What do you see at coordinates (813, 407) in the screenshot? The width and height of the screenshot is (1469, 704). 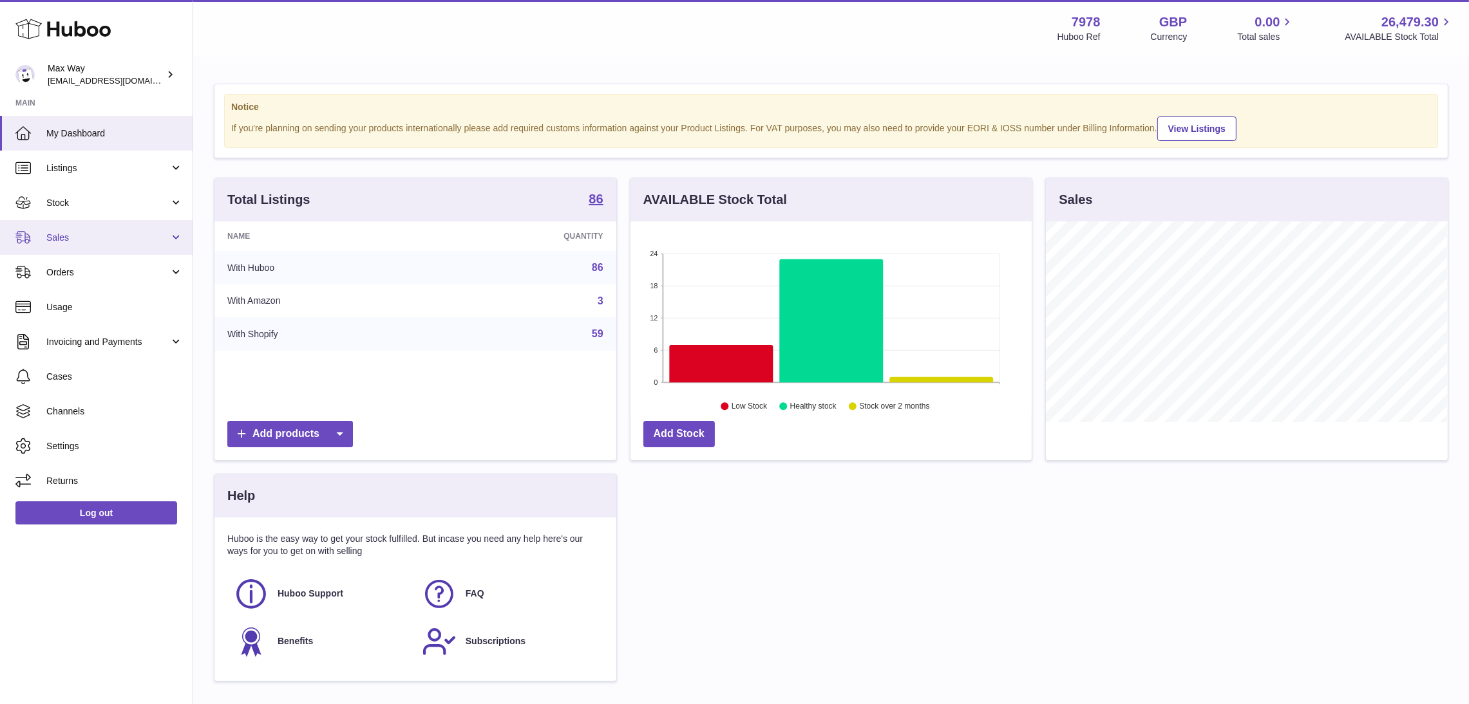 I see `text: Healthy stock` at bounding box center [813, 407].